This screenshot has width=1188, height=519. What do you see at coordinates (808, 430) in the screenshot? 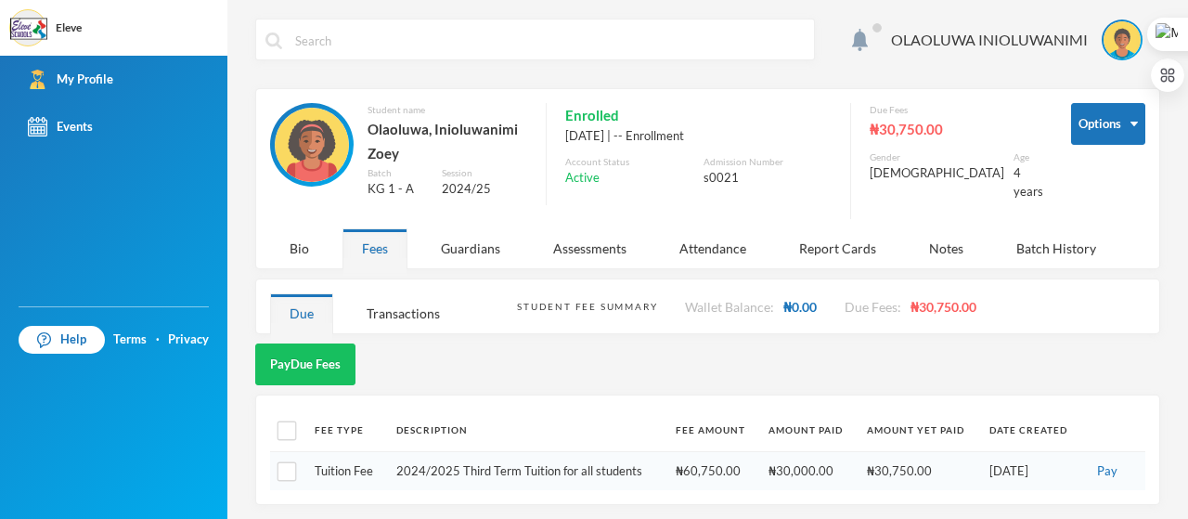
I see `th: Amount Paid` at bounding box center [808, 430].